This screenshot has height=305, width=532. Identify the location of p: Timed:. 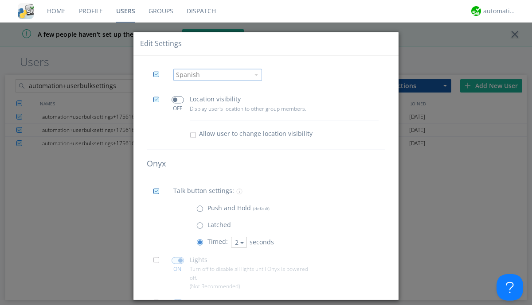
(218, 242).